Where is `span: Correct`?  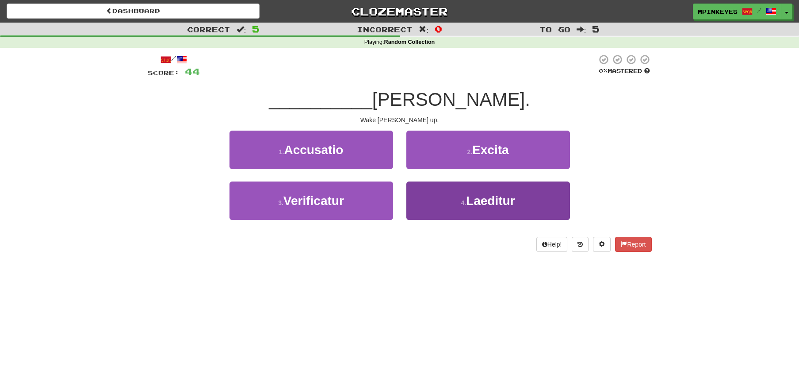
span: Correct is located at coordinates (209, 29).